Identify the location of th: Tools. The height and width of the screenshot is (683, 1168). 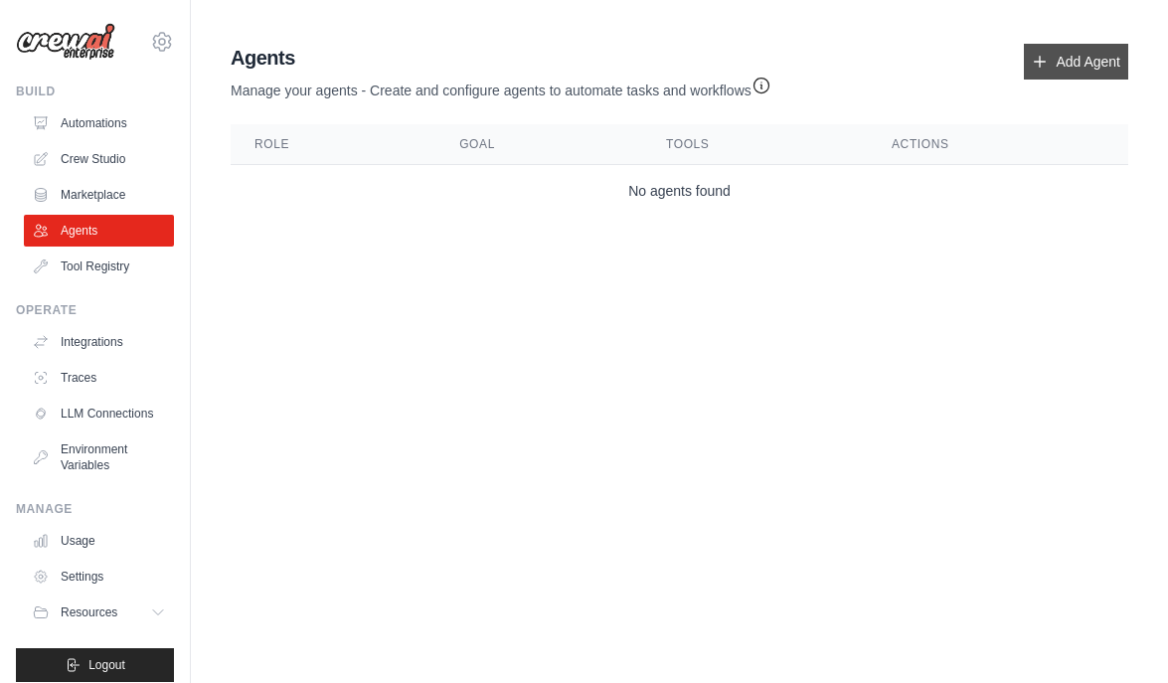
(754, 144).